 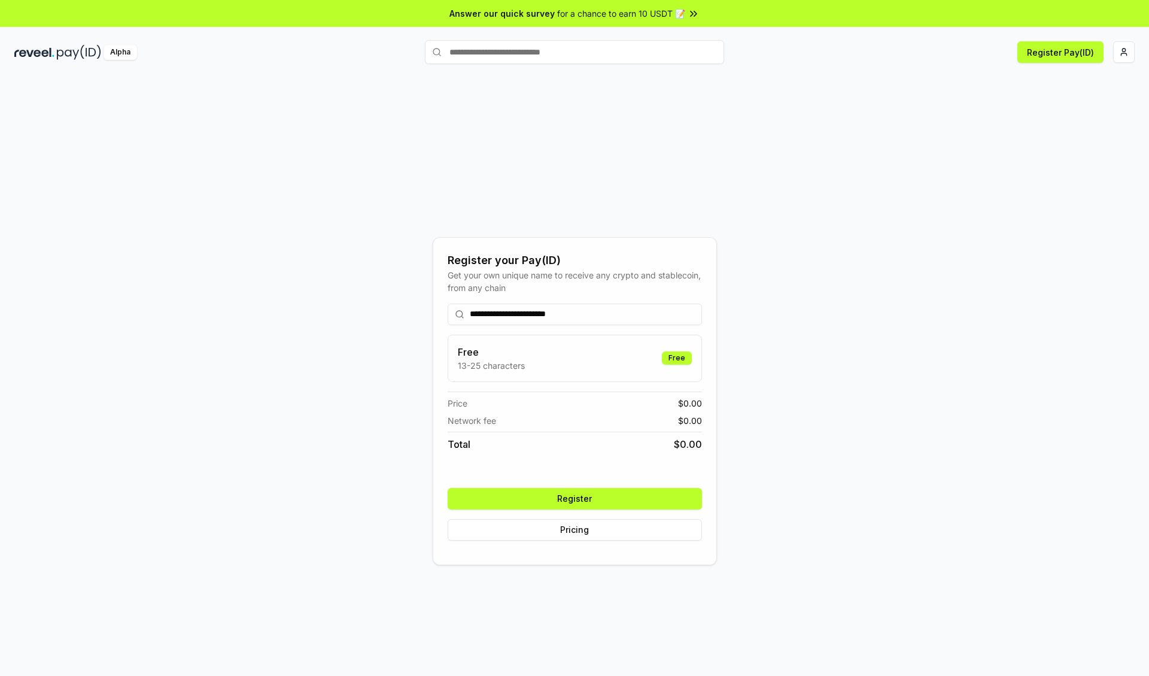 What do you see at coordinates (621, 13) in the screenshot?
I see `span: for a chance to earn 10 USDT 📝` at bounding box center [621, 13].